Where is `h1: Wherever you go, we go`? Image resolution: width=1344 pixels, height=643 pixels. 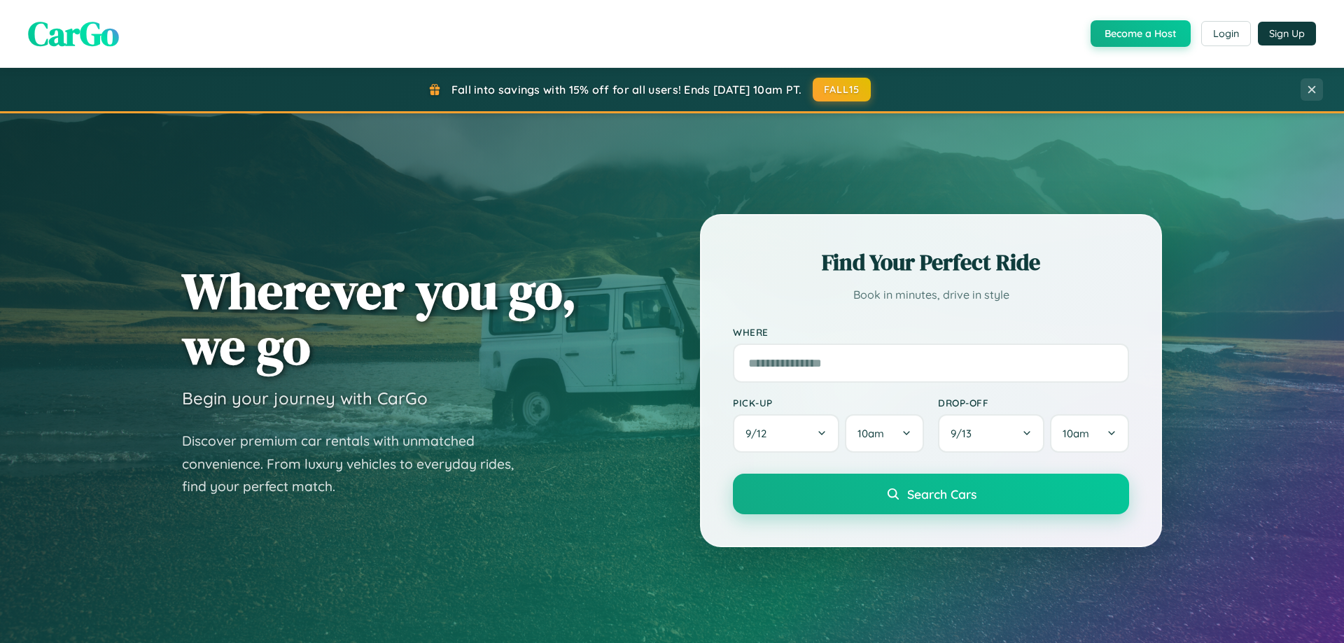
h1: Wherever you go, we go is located at coordinates (379, 318).